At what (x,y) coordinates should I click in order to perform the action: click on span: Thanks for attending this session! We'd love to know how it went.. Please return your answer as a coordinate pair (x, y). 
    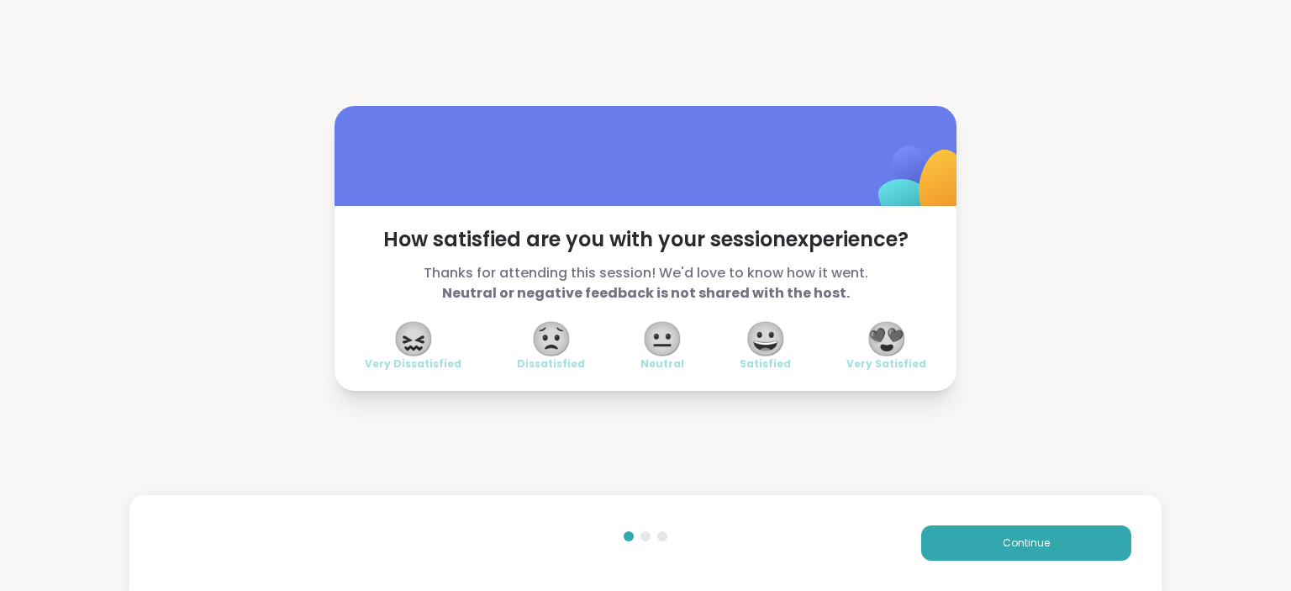
    Looking at the image, I should click on (646, 283).